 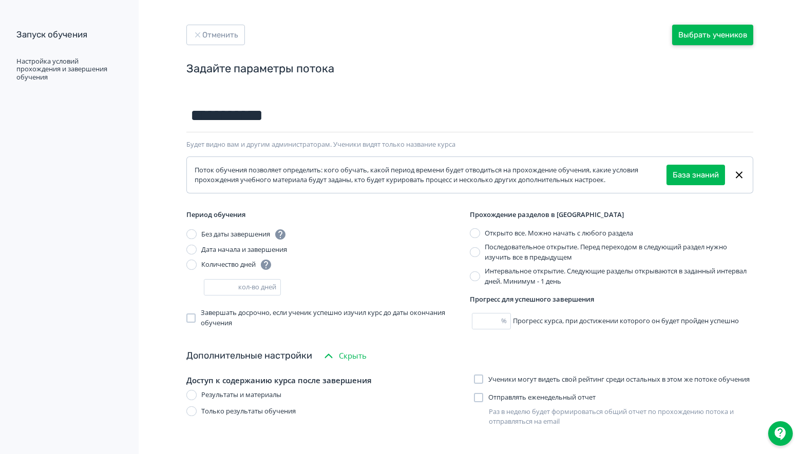 I want to click on div: Результаты и материалы, so click(x=241, y=395).